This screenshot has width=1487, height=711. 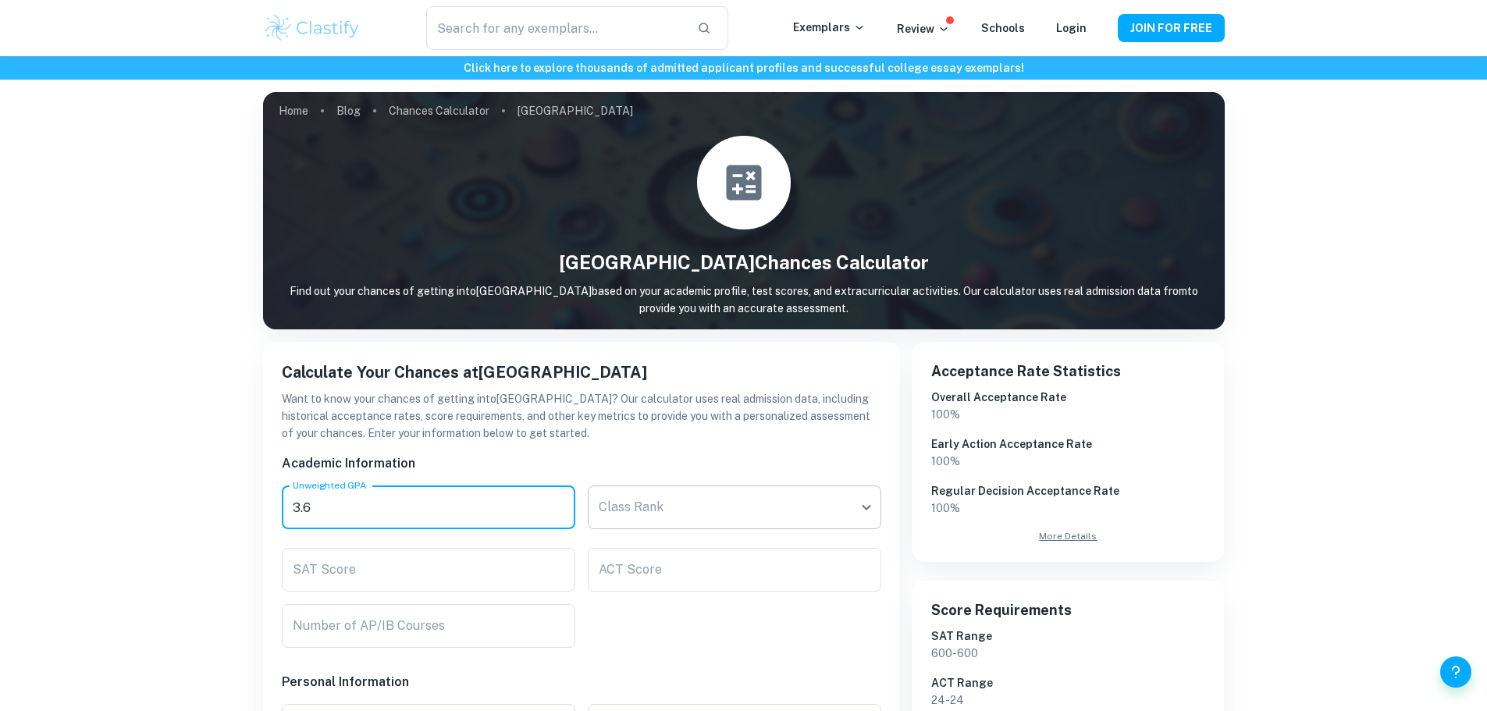 What do you see at coordinates (582, 682) in the screenshot?
I see `h6: Personal Information` at bounding box center [582, 682].